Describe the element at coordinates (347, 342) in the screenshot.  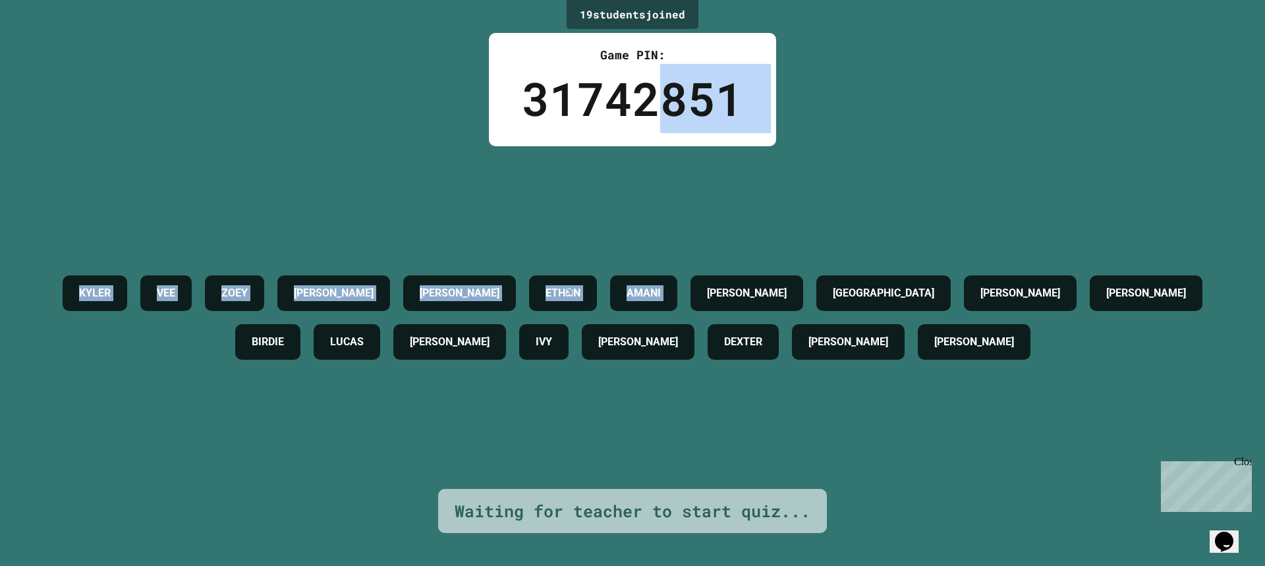
I see `h4: LUCAS` at that location.